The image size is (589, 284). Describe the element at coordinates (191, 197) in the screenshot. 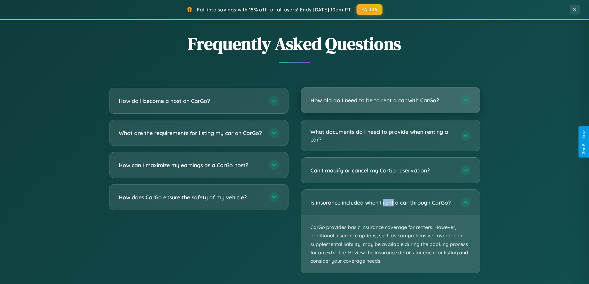

I see `h3: How does CarGo ensure the safety of my vehicle?` at that location.